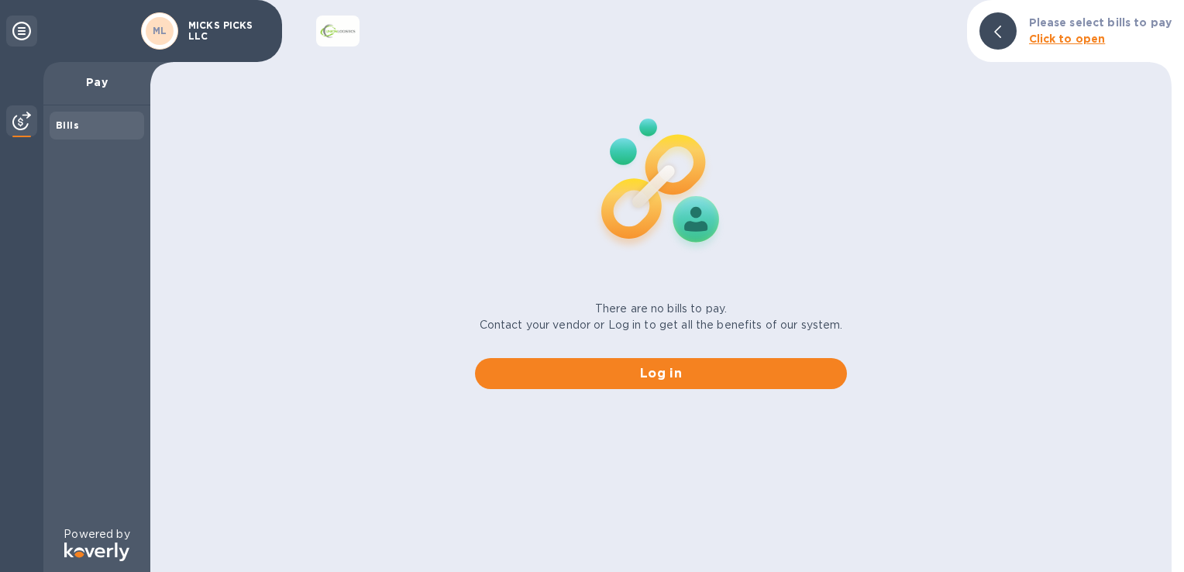 This screenshot has height=572, width=1184. I want to click on p: Powered by, so click(96, 534).